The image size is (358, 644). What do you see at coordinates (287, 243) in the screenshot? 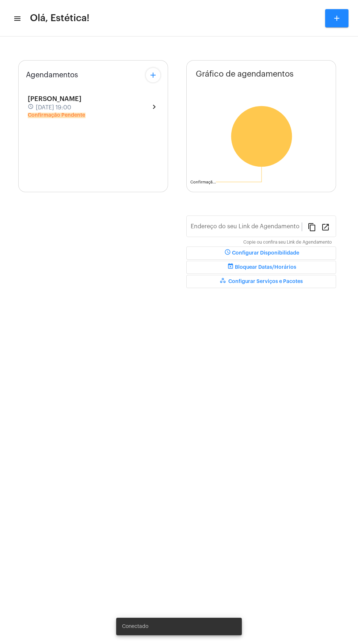
I see `mat-hint: Copie ou confira seu Link de Agendamento` at bounding box center [287, 243].